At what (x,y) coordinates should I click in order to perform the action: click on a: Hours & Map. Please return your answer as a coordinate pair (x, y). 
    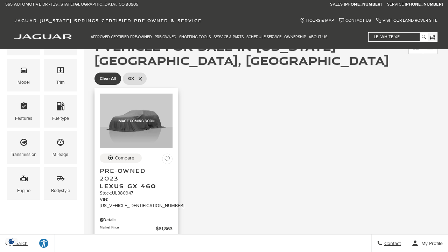
    Looking at the image, I should click on (317, 20).